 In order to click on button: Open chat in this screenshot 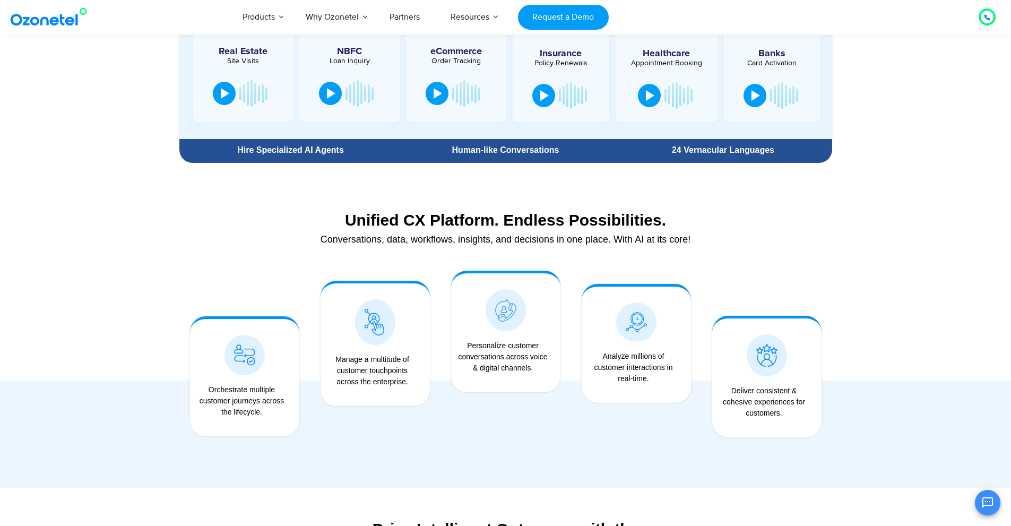, I will do `click(987, 502)`.